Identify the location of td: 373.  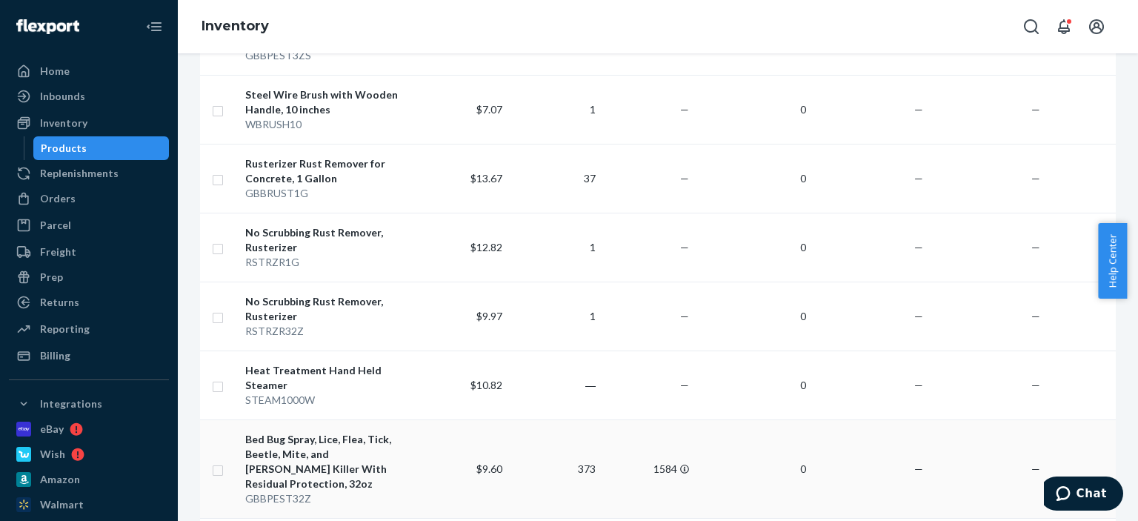
(555, 468).